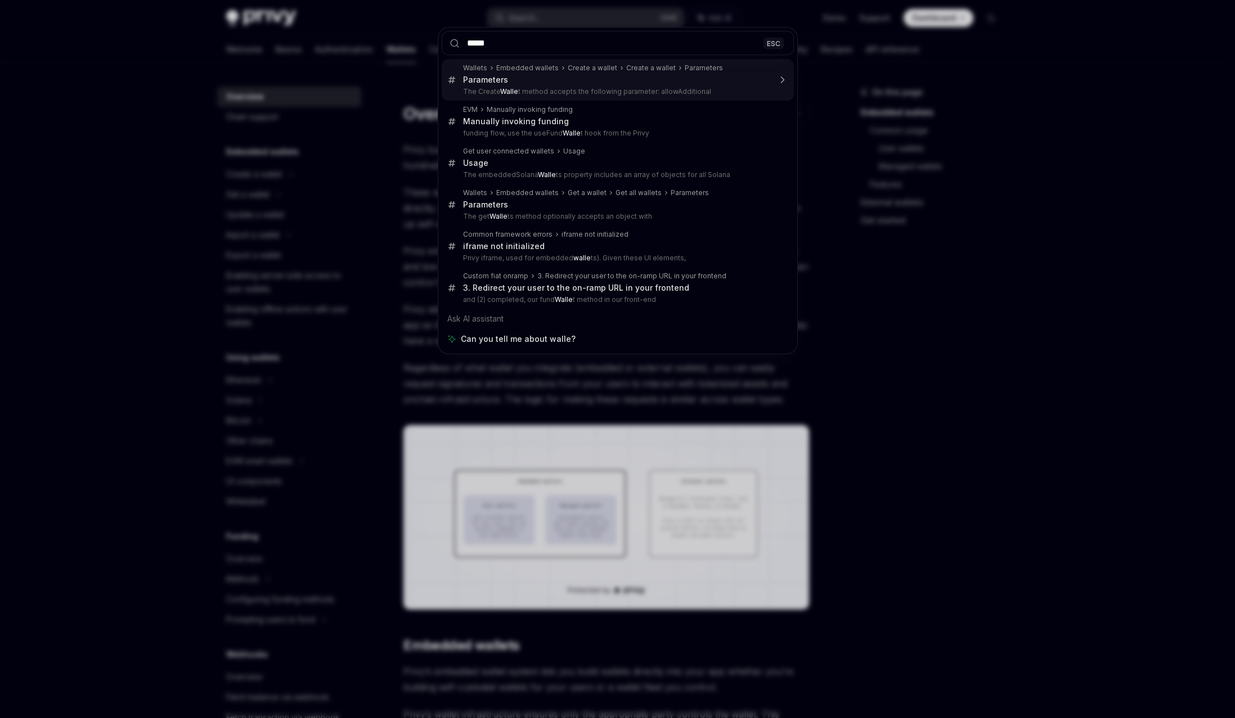  I want to click on div: Get user connected wallets, so click(509, 151).